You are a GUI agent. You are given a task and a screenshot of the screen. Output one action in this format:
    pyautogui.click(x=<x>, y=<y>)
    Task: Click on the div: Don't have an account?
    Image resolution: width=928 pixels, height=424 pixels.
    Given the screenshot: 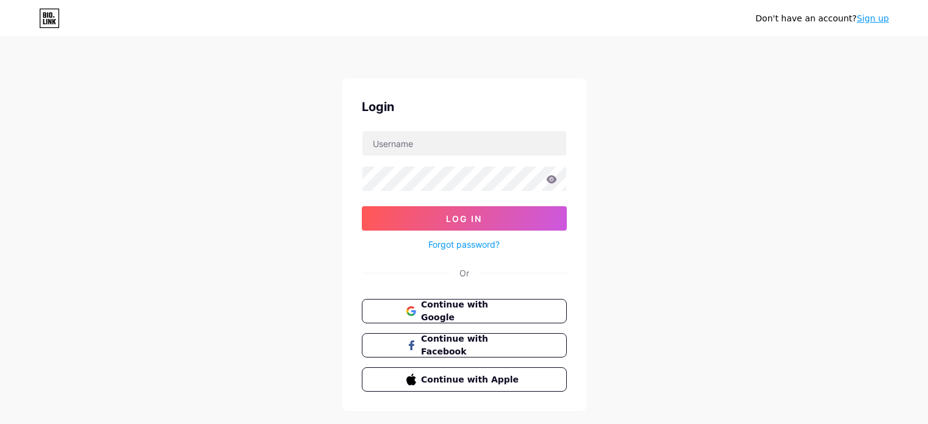 What is the action you would take?
    pyautogui.click(x=822, y=18)
    